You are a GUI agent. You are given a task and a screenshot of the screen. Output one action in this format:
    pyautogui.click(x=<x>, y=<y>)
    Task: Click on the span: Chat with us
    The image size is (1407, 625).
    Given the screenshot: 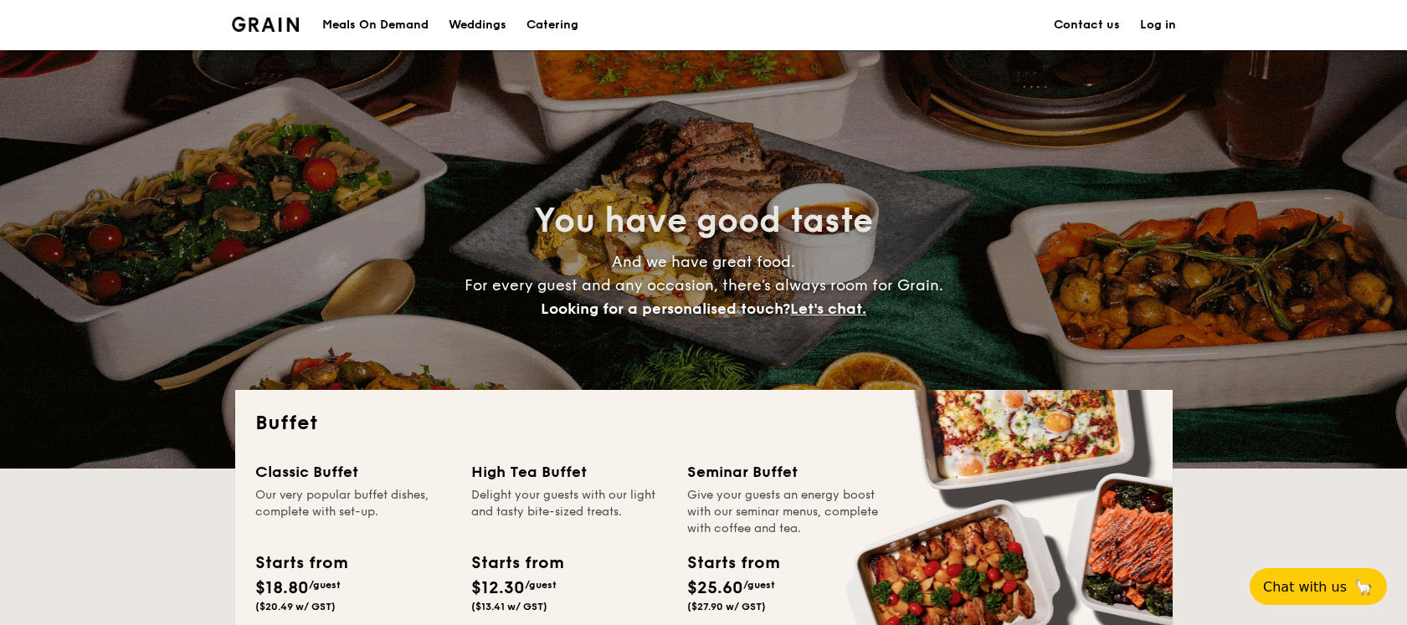 What is the action you would take?
    pyautogui.click(x=1305, y=587)
    